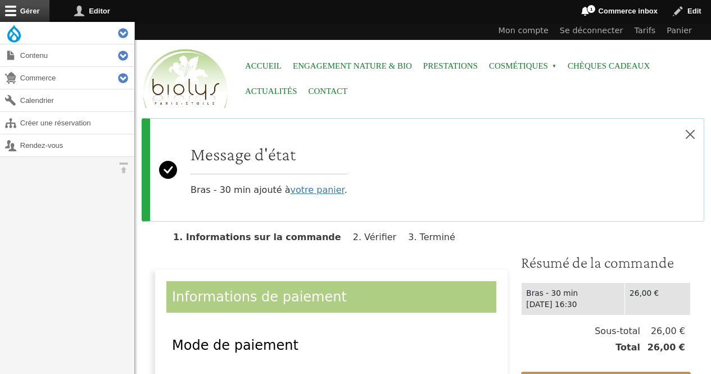 The image size is (711, 374). I want to click on span: Informations de paiement, so click(259, 297).